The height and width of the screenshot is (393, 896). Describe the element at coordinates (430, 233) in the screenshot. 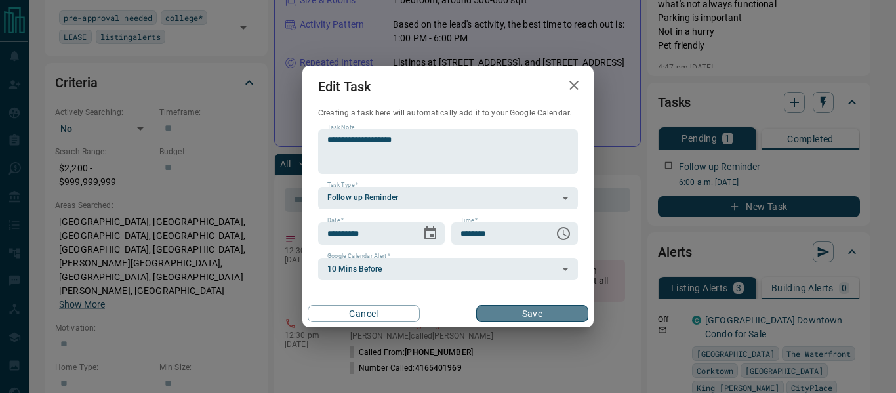

I see `button: Choose date, selected date is Aug 14, 2025` at that location.